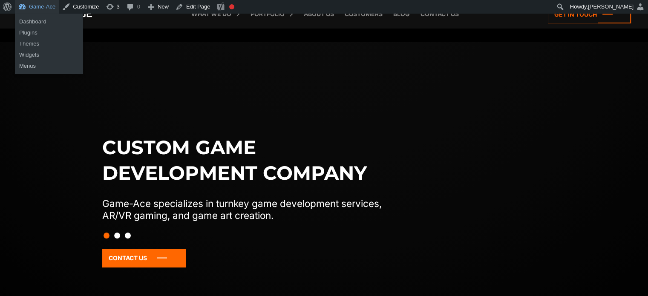  I want to click on p: Game-Ace specializes in turnkey game development services, AR/VR gaming, and game art creation., so click(251, 210).